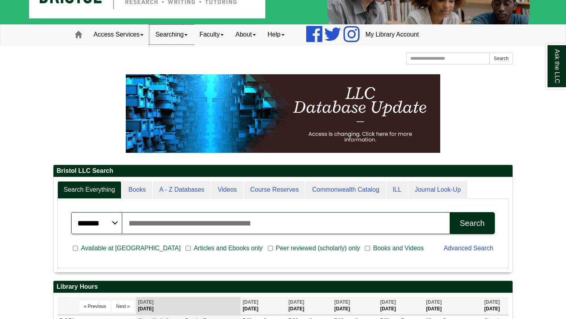  I want to click on button: « Previous, so click(95, 306).